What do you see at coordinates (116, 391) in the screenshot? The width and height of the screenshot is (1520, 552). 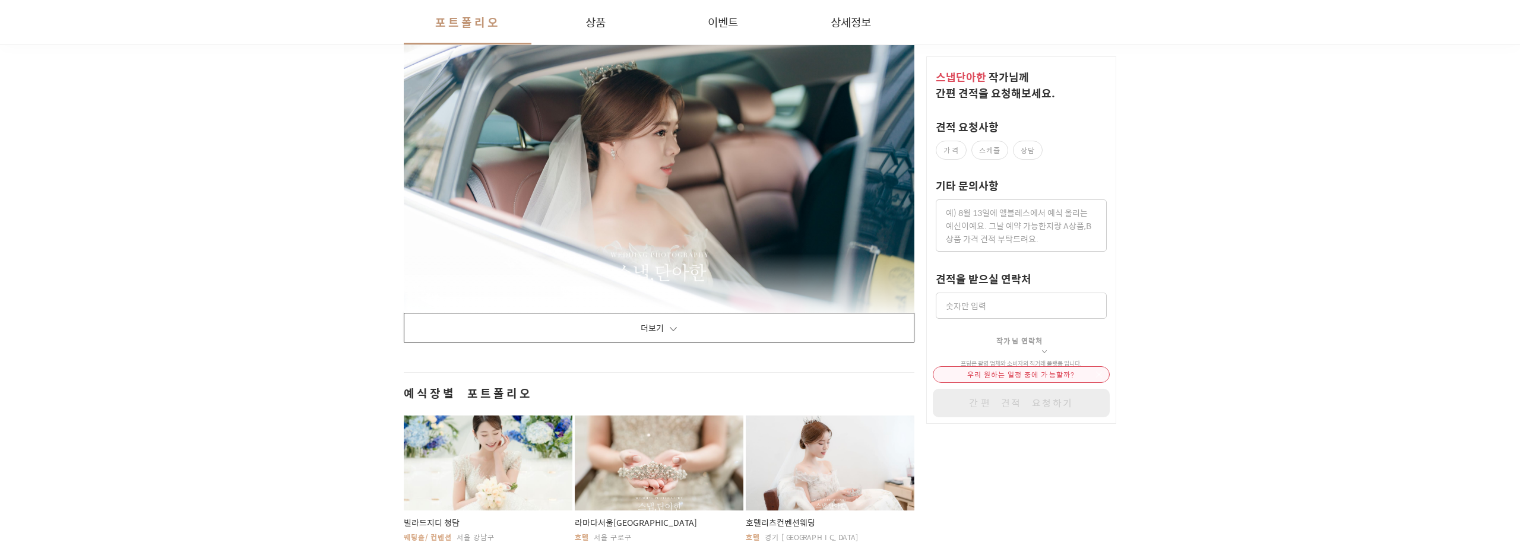 I see `a: 대화` at bounding box center [116, 391].